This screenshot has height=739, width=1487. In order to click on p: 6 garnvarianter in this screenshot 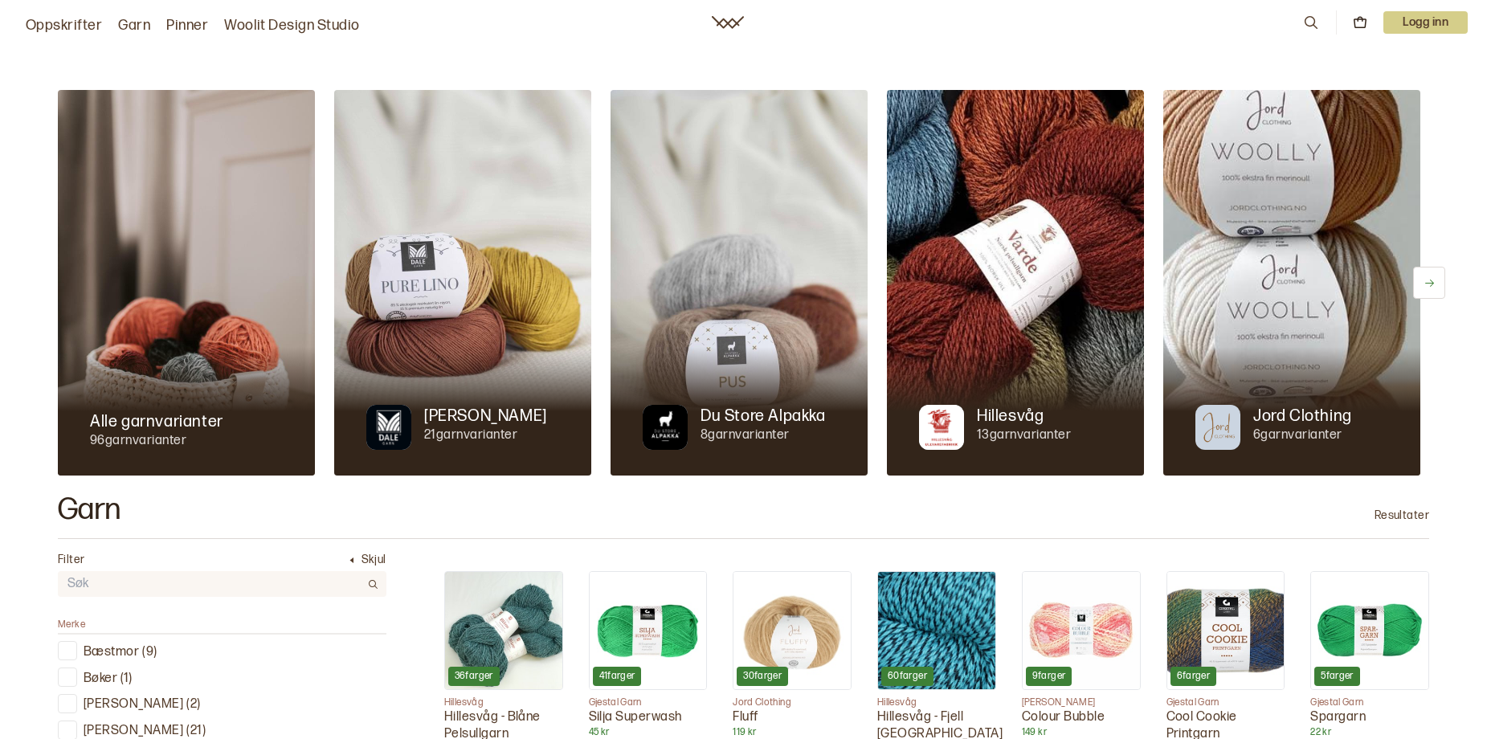, I will do `click(1302, 435)`.